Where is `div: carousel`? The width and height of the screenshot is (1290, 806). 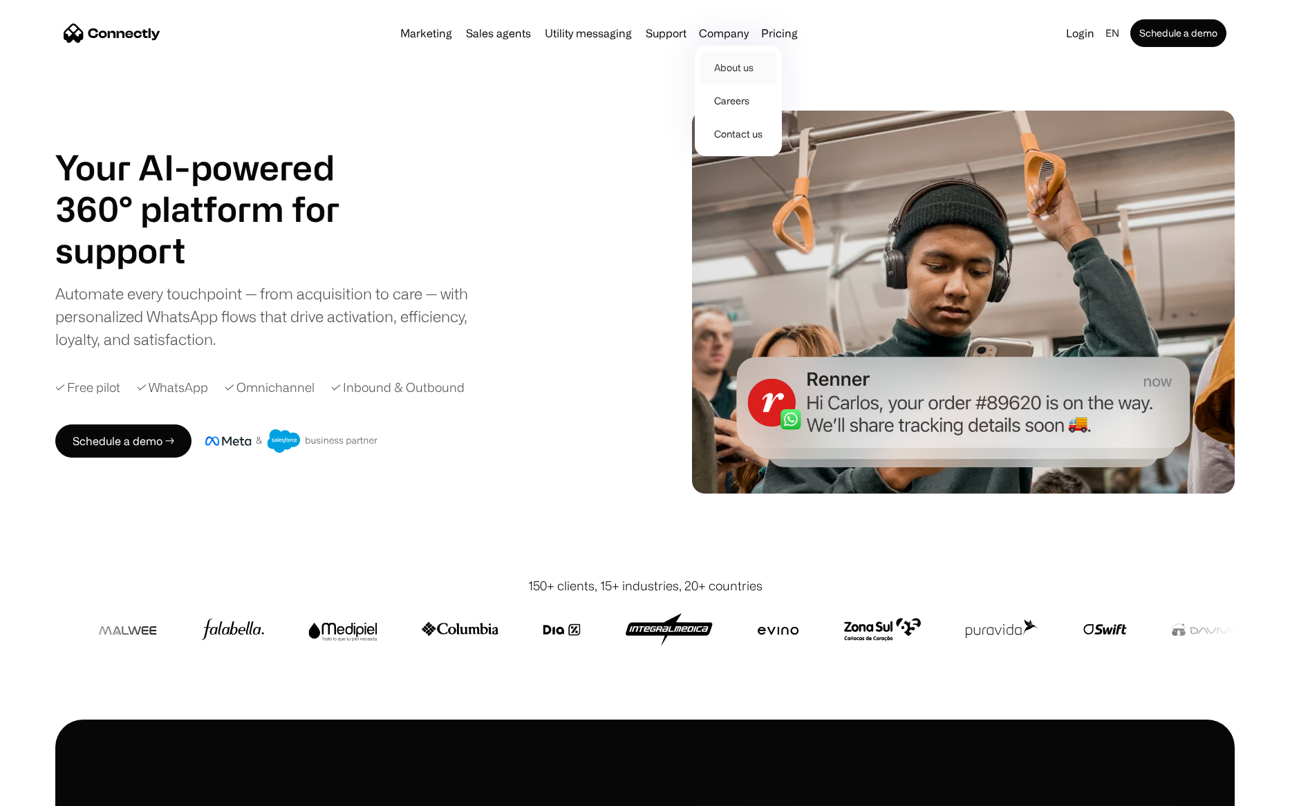 div: carousel is located at coordinates (214, 250).